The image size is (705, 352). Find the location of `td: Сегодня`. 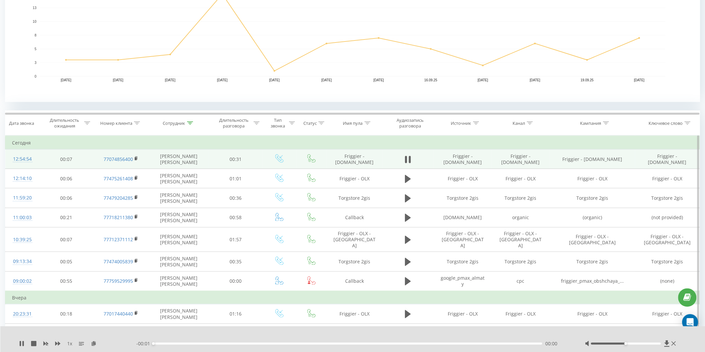

td: Сегодня is located at coordinates (353, 143).